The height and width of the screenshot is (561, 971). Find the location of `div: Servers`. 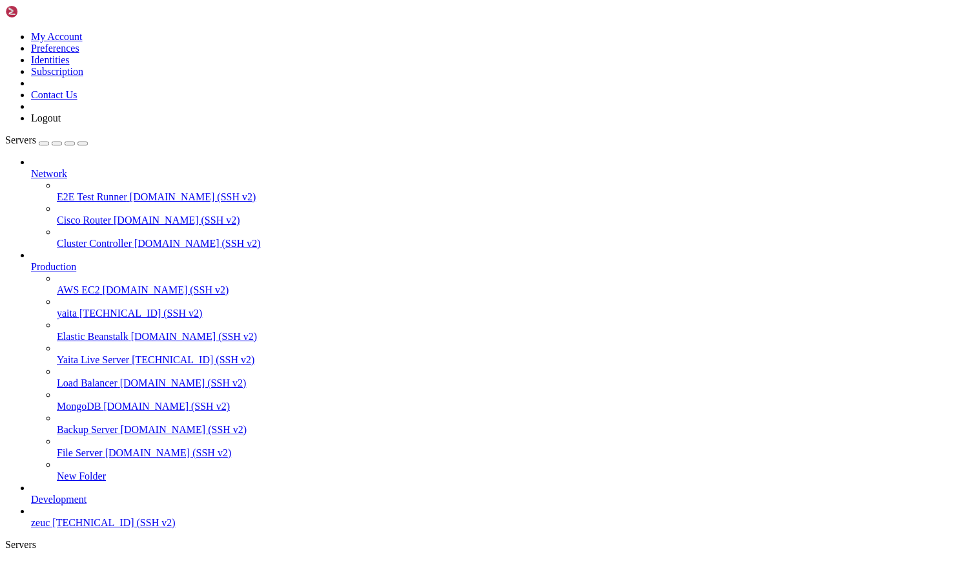

div: Servers is located at coordinates (486, 544).